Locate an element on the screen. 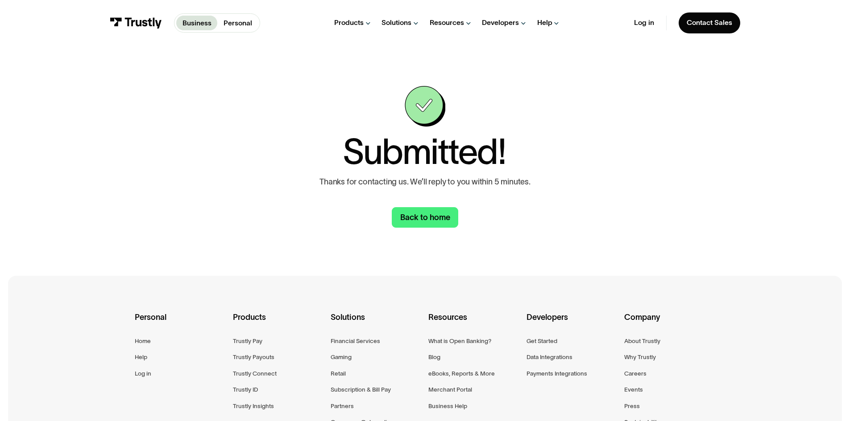 The image size is (850, 421). a: Get Started is located at coordinates (541, 341).